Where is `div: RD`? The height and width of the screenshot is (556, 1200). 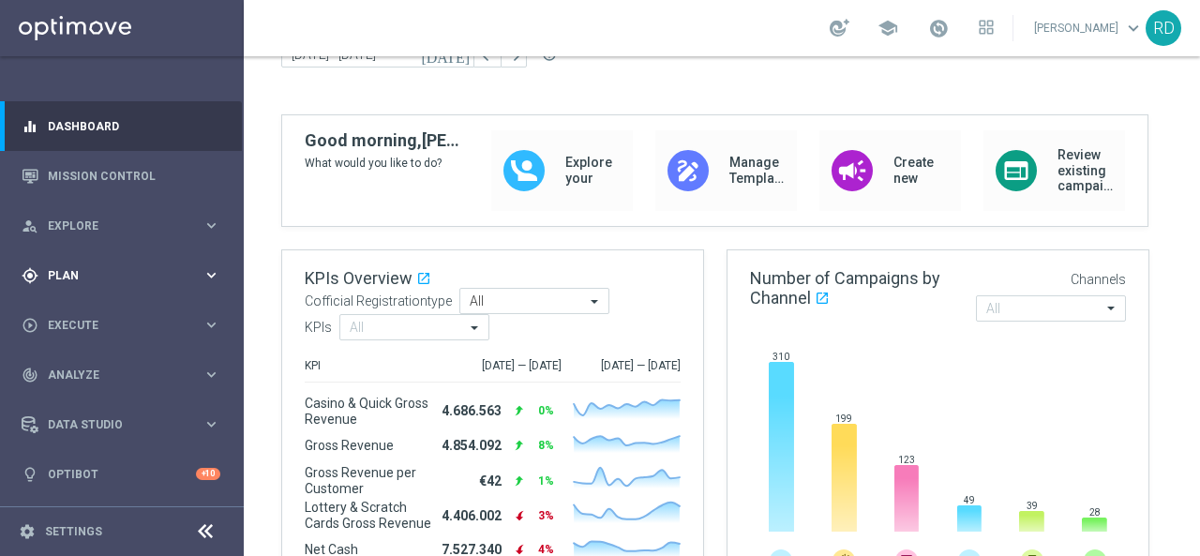
div: RD is located at coordinates (1163, 28).